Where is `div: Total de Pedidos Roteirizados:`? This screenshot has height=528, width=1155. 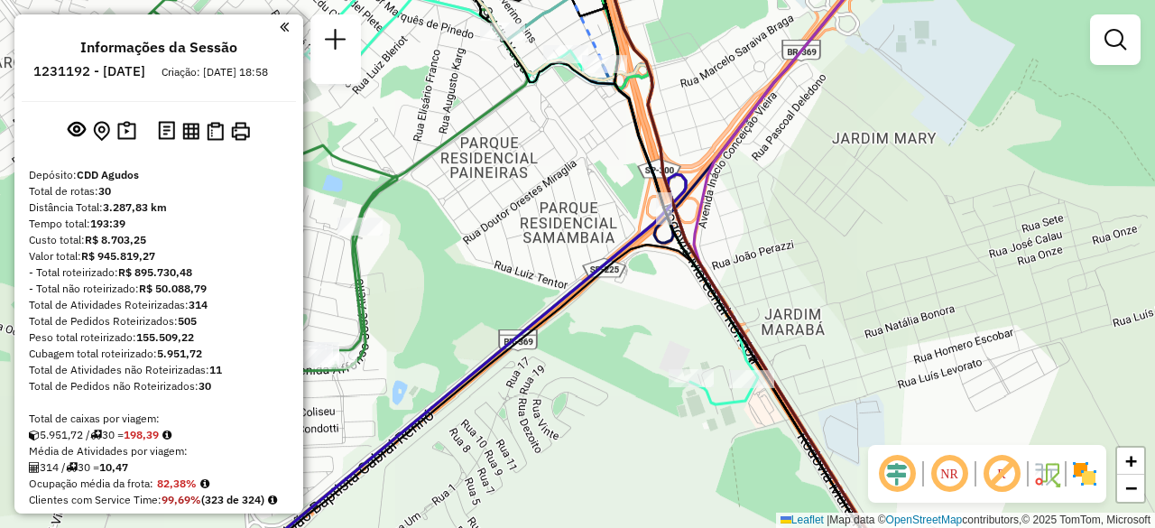
div: Total de Pedidos Roteirizados: is located at coordinates (159, 321).